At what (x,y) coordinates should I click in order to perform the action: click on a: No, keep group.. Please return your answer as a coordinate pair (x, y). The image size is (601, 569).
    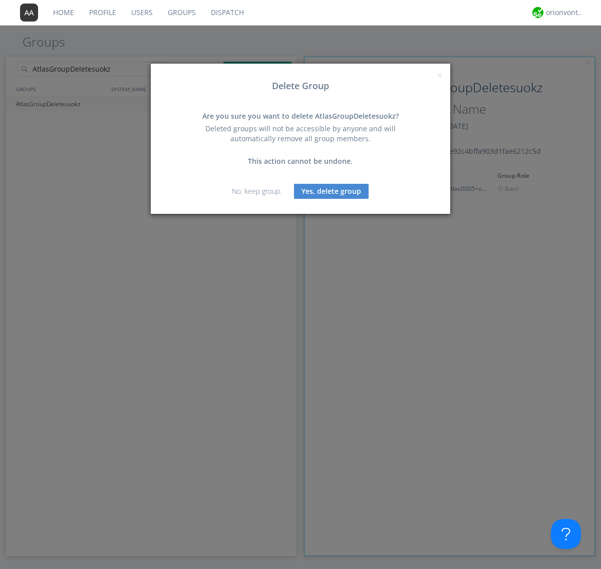
    Looking at the image, I should click on (256, 191).